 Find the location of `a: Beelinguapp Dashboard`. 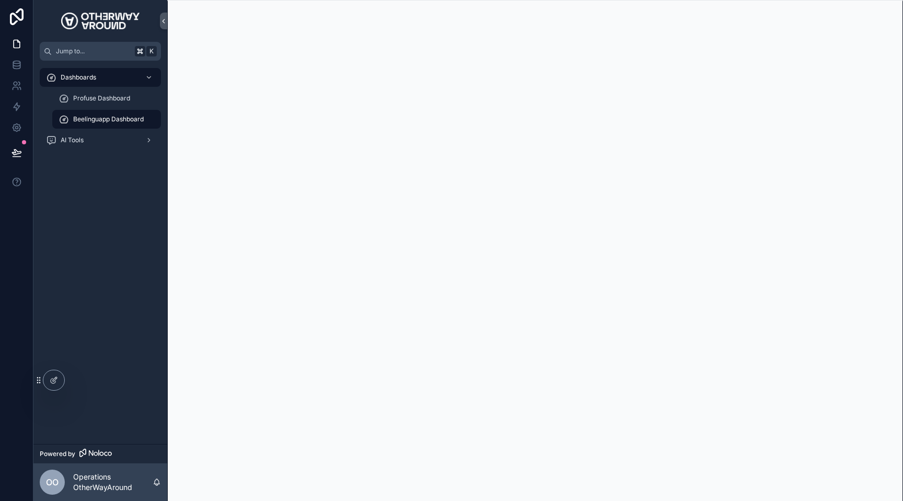

a: Beelinguapp Dashboard is located at coordinates (107, 119).